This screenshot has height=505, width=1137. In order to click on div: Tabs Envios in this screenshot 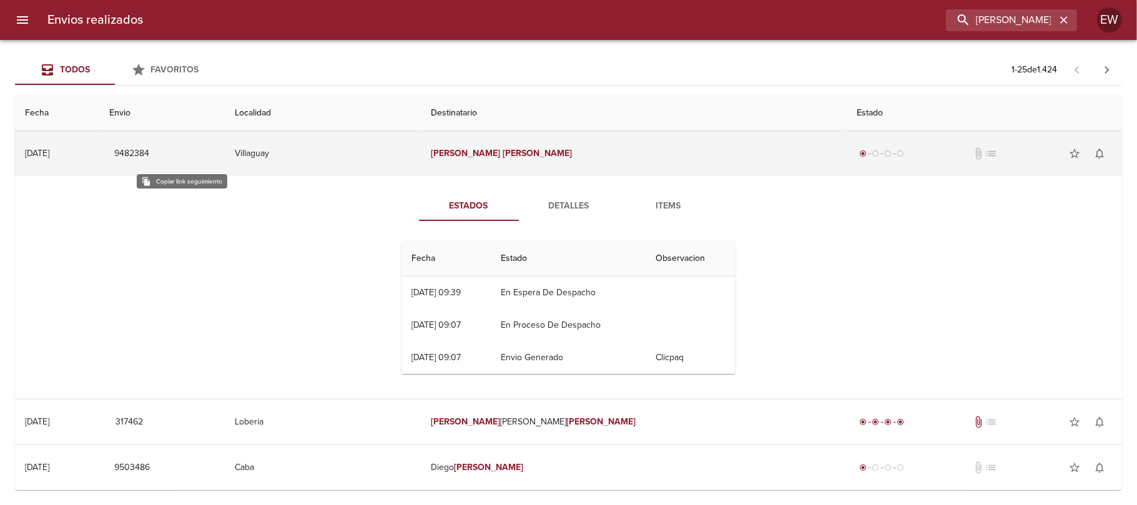, I will do `click(115, 70)`.